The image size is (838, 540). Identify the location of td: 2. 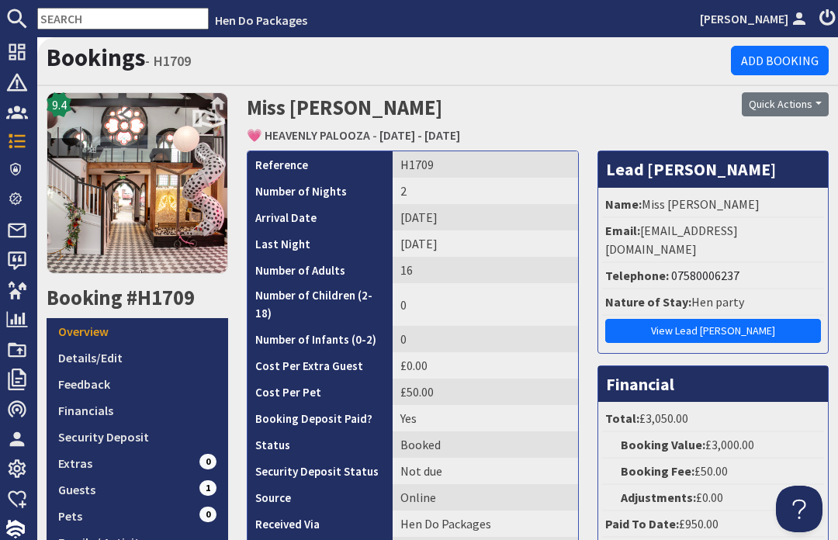
(485, 191).